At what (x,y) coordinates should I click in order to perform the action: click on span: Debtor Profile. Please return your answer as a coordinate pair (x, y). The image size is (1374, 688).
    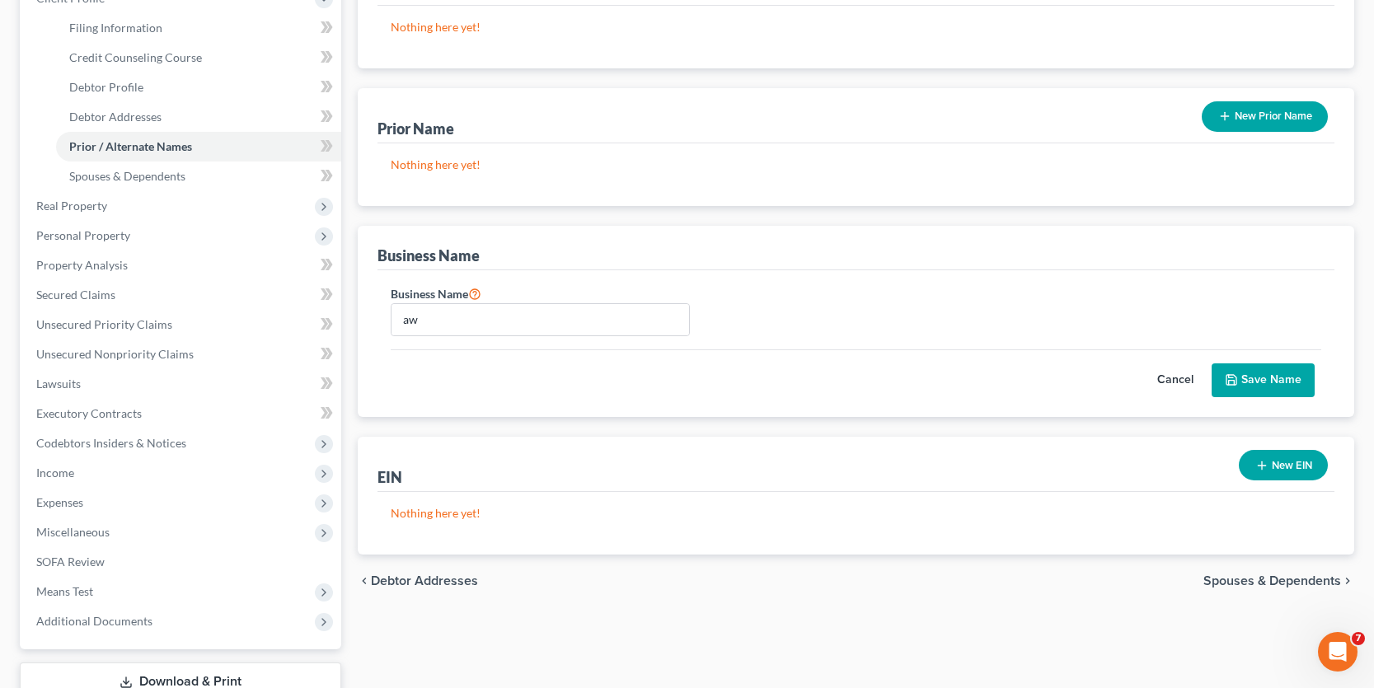
    Looking at the image, I should click on (106, 87).